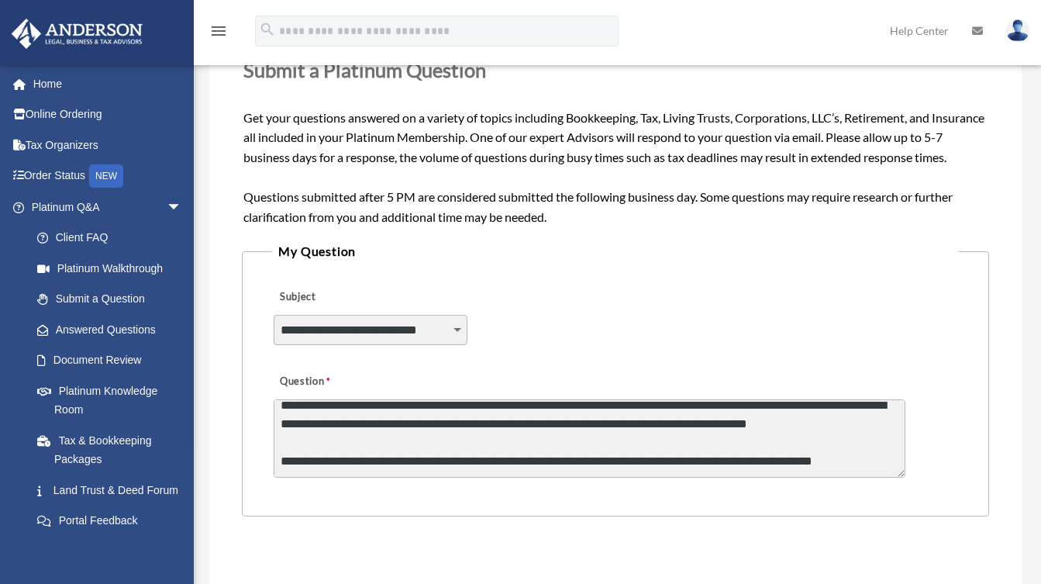 This screenshot has height=584, width=1041. Describe the element at coordinates (108, 207) in the screenshot. I see `a: Platinum Q&Aarrow_drop_down` at that location.